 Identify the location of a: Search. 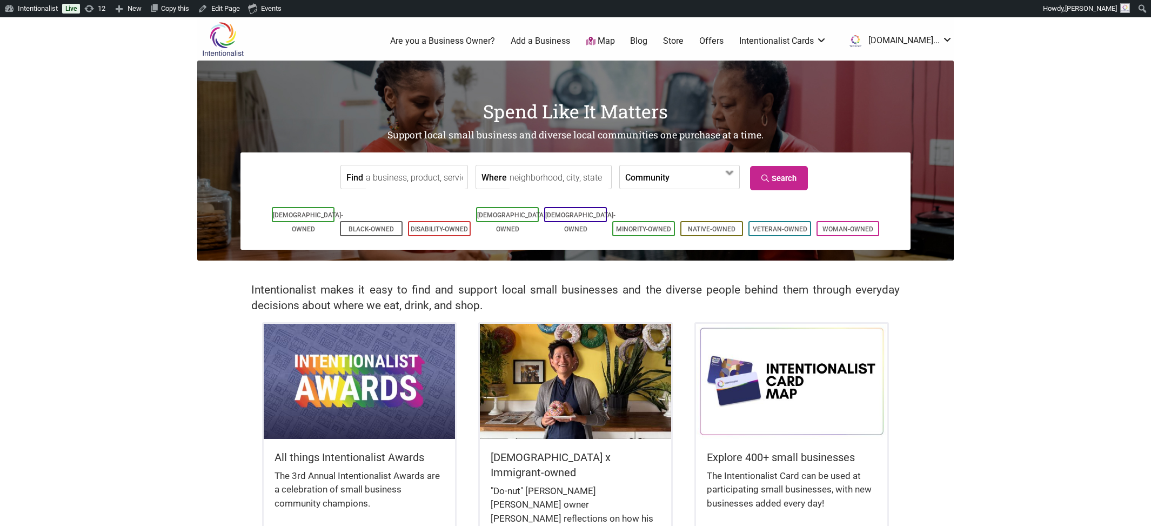
(779, 178).